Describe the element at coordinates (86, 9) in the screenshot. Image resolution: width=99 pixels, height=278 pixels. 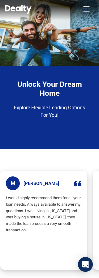
I see `button: Toggle navigation` at that location.